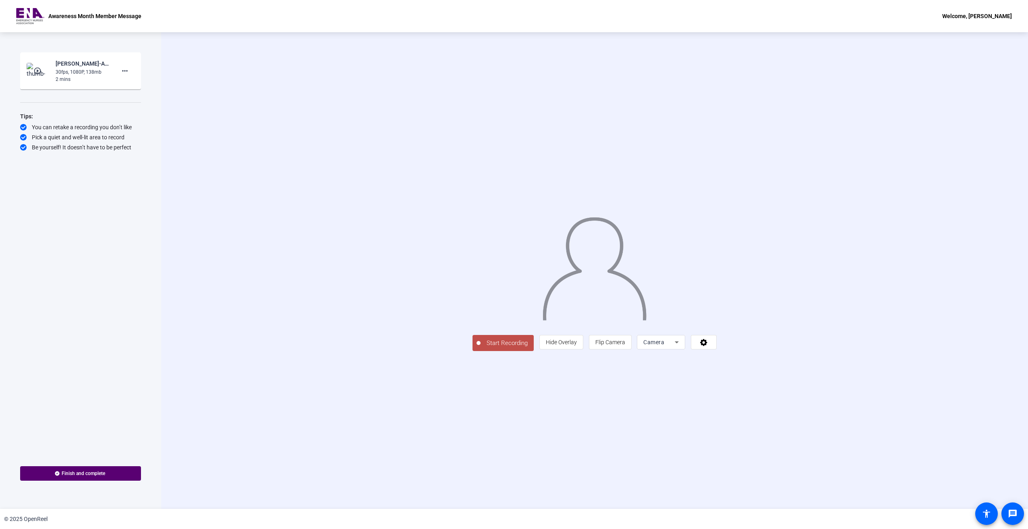  I want to click on span: Flip Camera, so click(610, 342).